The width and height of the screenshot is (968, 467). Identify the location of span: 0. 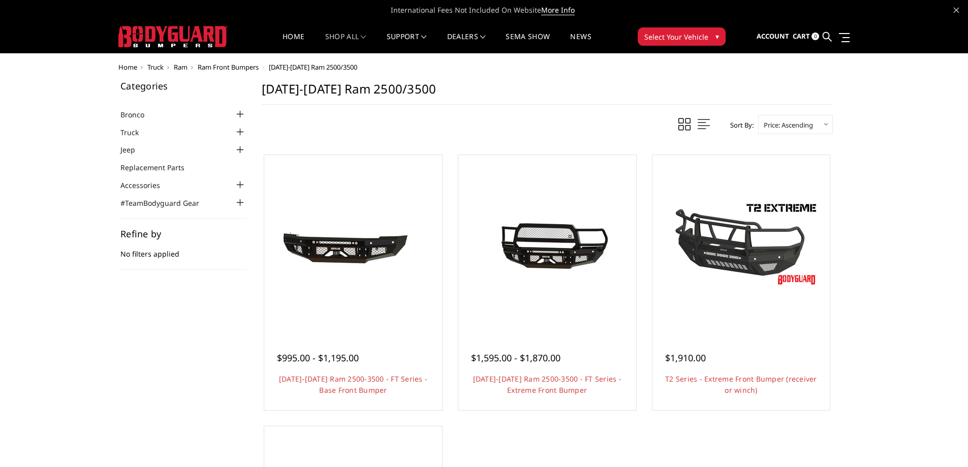
(815, 36).